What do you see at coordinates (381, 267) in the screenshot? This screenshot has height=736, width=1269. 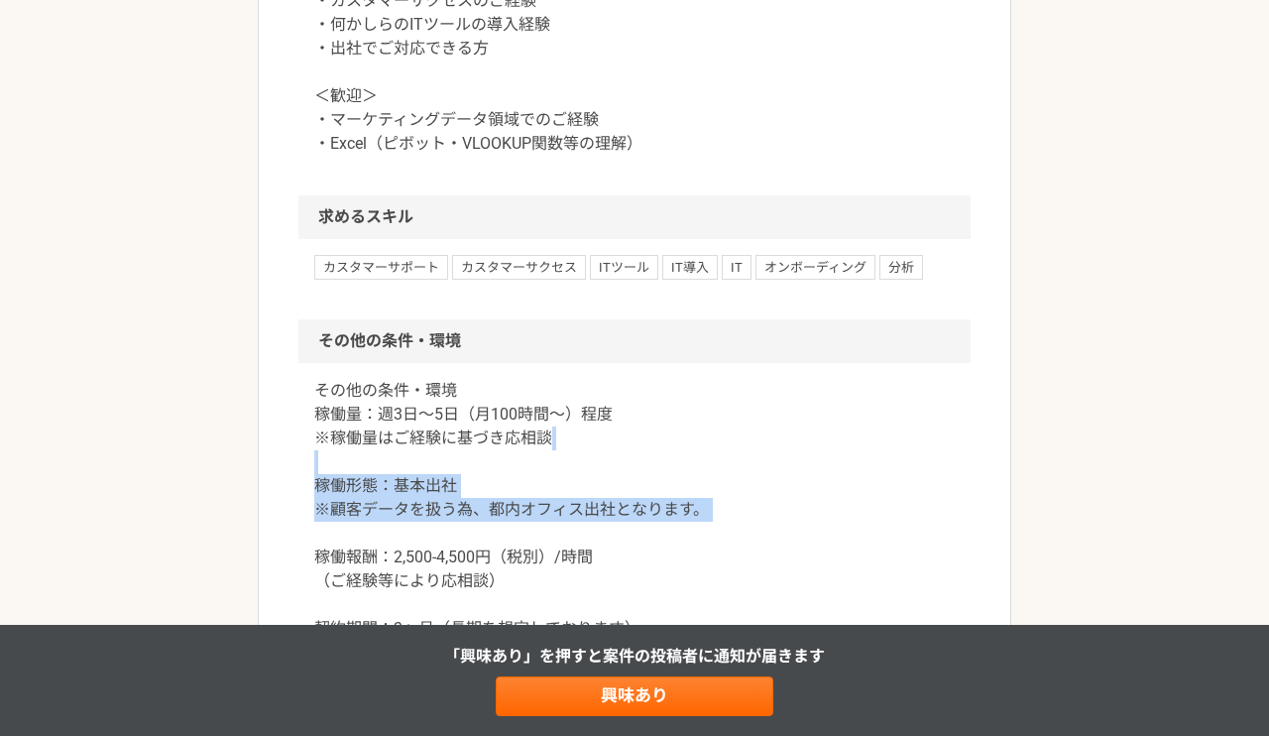 I see `span: カスタマーサポート` at bounding box center [381, 267].